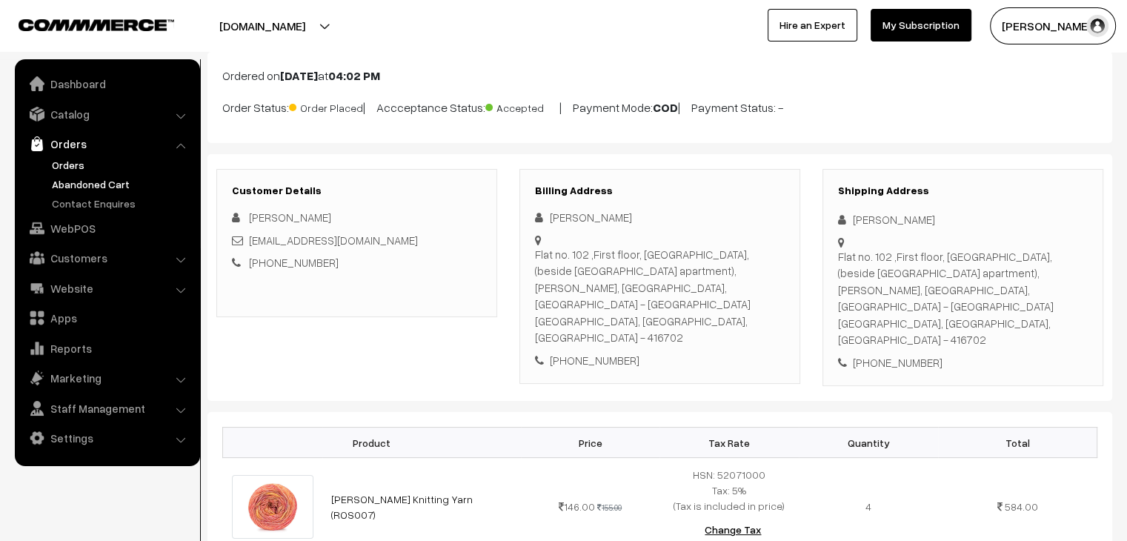  I want to click on a: WebPOS, so click(107, 228).